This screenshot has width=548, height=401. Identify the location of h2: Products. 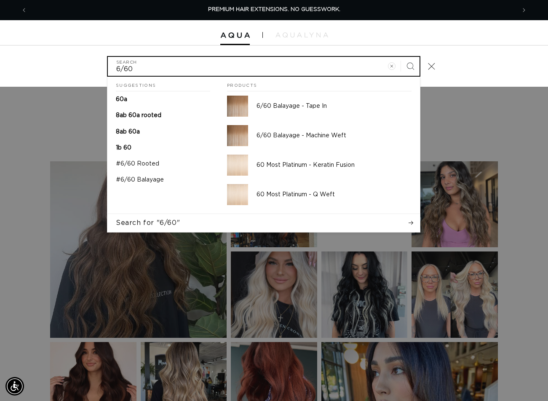
(319, 84).